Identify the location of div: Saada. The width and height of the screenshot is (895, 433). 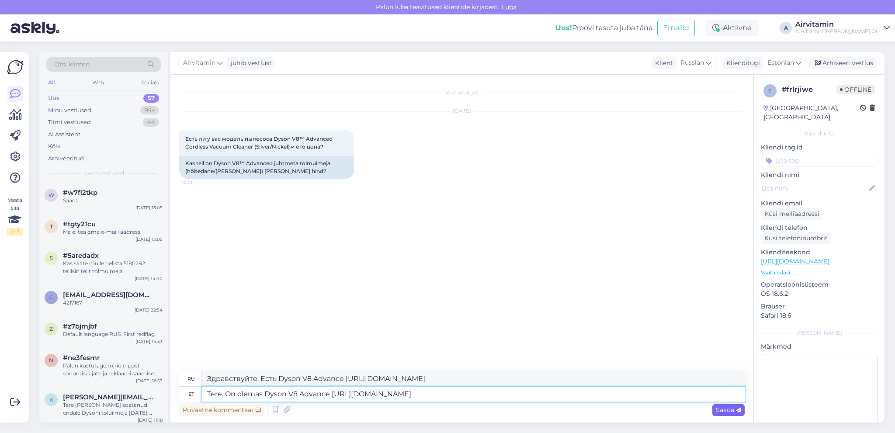
(113, 201).